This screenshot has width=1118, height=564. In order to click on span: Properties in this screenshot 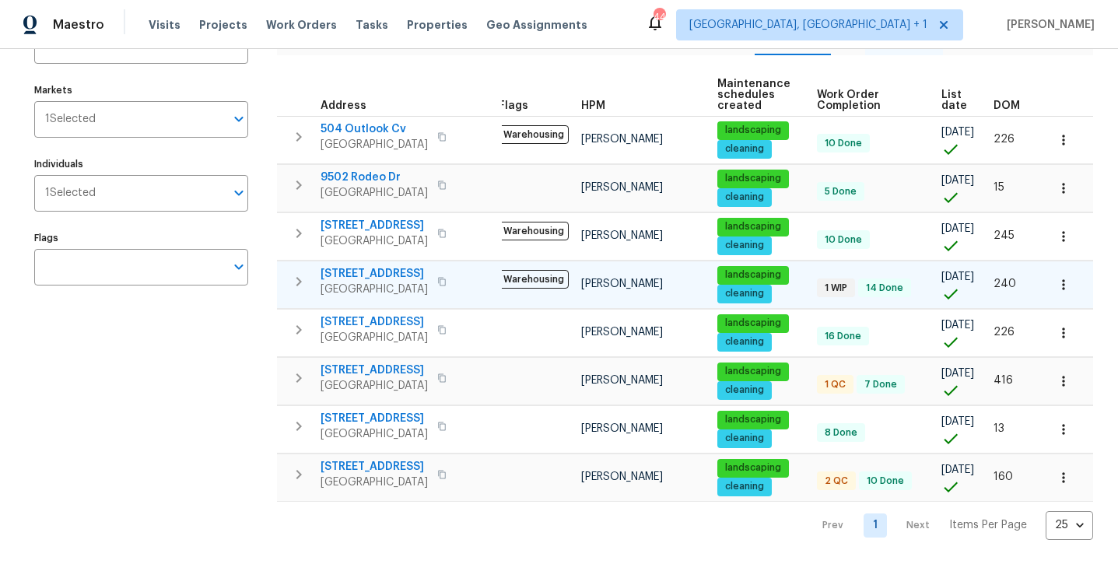, I will do `click(437, 25)`.